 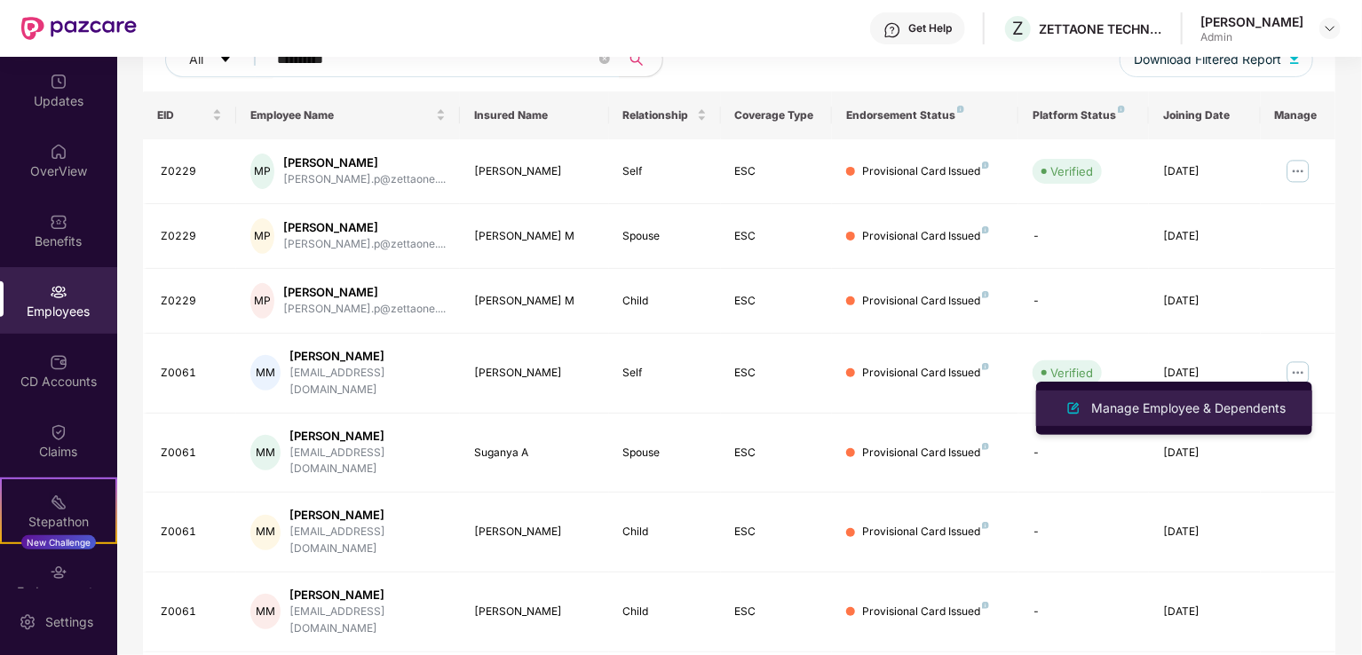 I want to click on span: Z, so click(x=1018, y=28).